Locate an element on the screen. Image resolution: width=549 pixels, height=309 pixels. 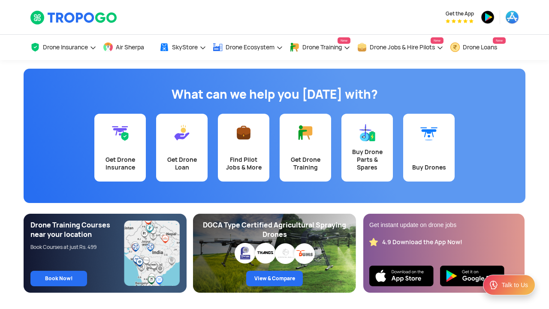
div: Find Pilot Jobs & More is located at coordinates (244, 163).